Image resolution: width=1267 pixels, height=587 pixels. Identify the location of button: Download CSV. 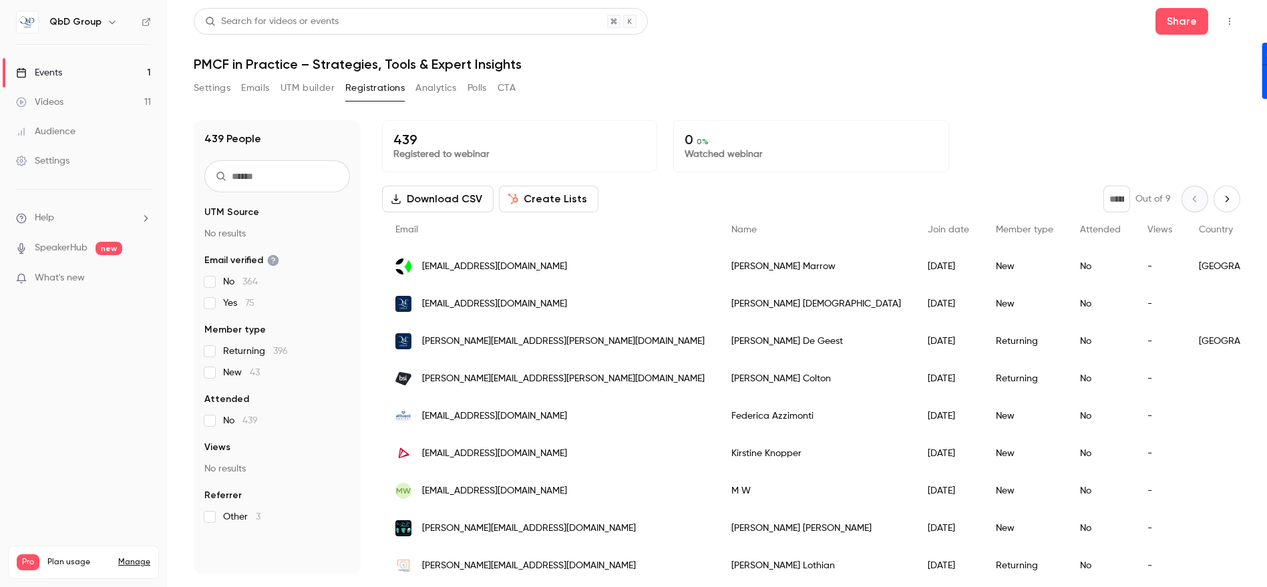
(438, 199).